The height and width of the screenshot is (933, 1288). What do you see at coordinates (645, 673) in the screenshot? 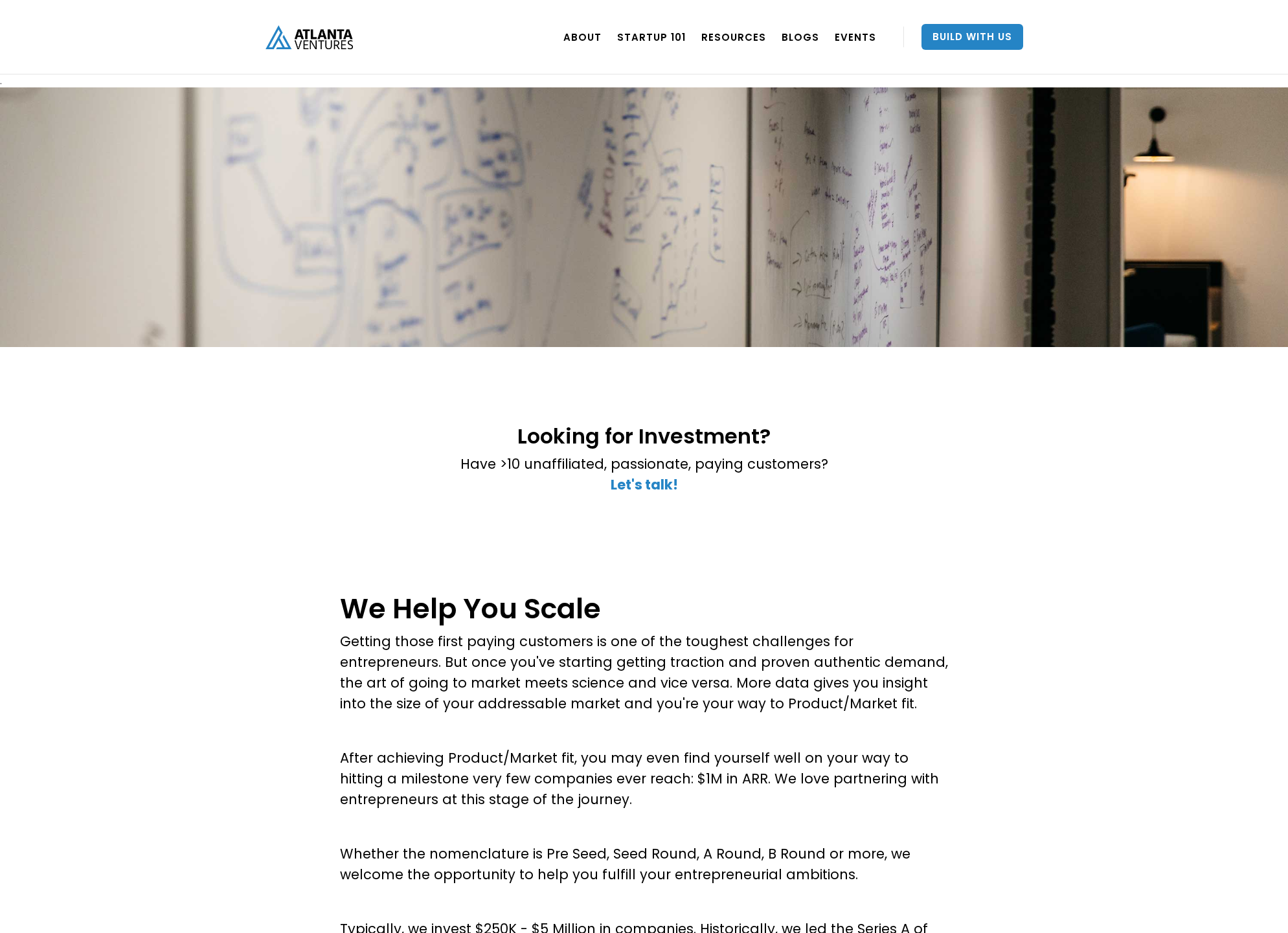
I see `p: Getting those first paying customers is one of the toughest challenges for entrepreneurs. But onc...` at bounding box center [645, 673].